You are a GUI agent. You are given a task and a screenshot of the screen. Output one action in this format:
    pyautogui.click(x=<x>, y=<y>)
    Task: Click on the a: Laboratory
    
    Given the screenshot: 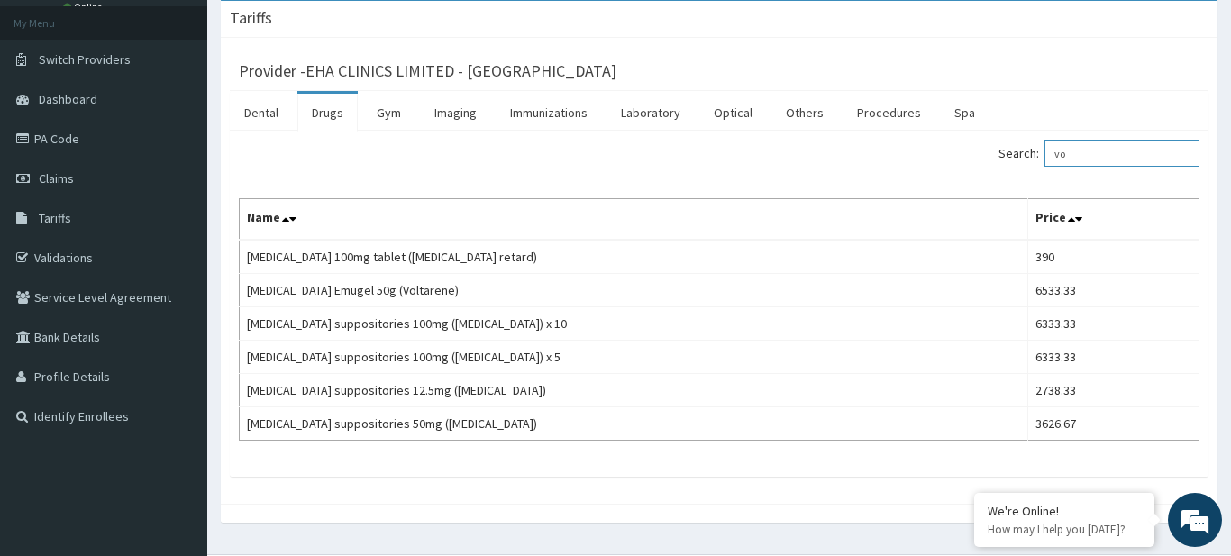 What is the action you would take?
    pyautogui.click(x=651, y=113)
    